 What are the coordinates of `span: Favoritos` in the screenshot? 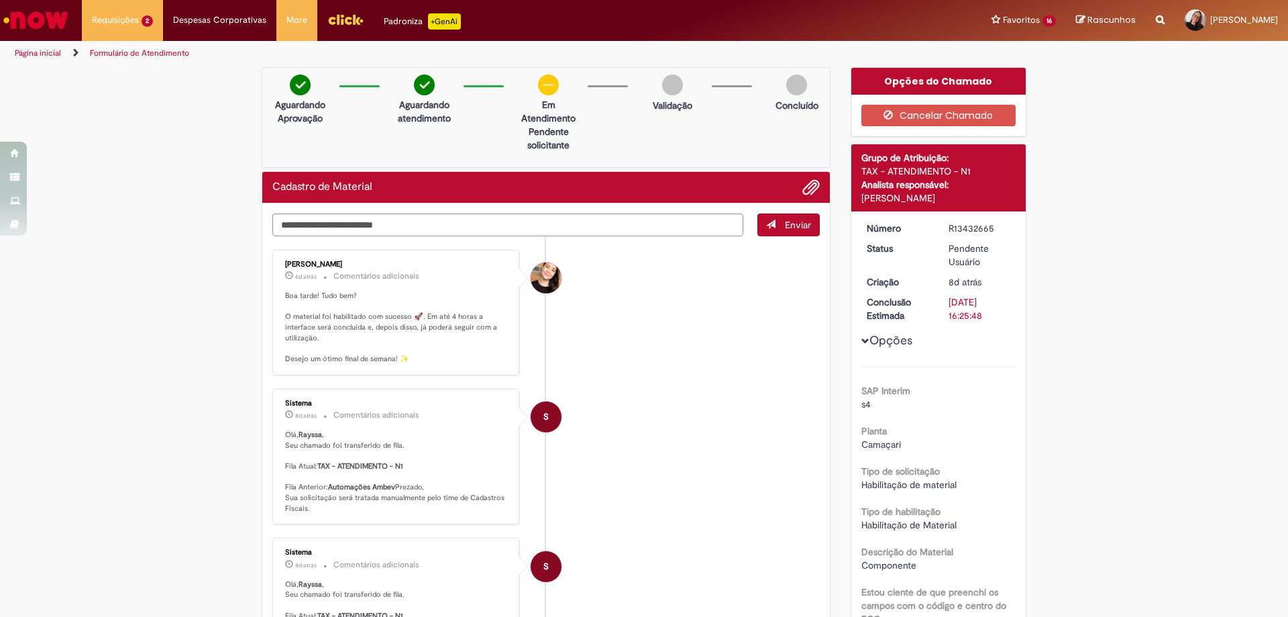 It's located at (1021, 20).